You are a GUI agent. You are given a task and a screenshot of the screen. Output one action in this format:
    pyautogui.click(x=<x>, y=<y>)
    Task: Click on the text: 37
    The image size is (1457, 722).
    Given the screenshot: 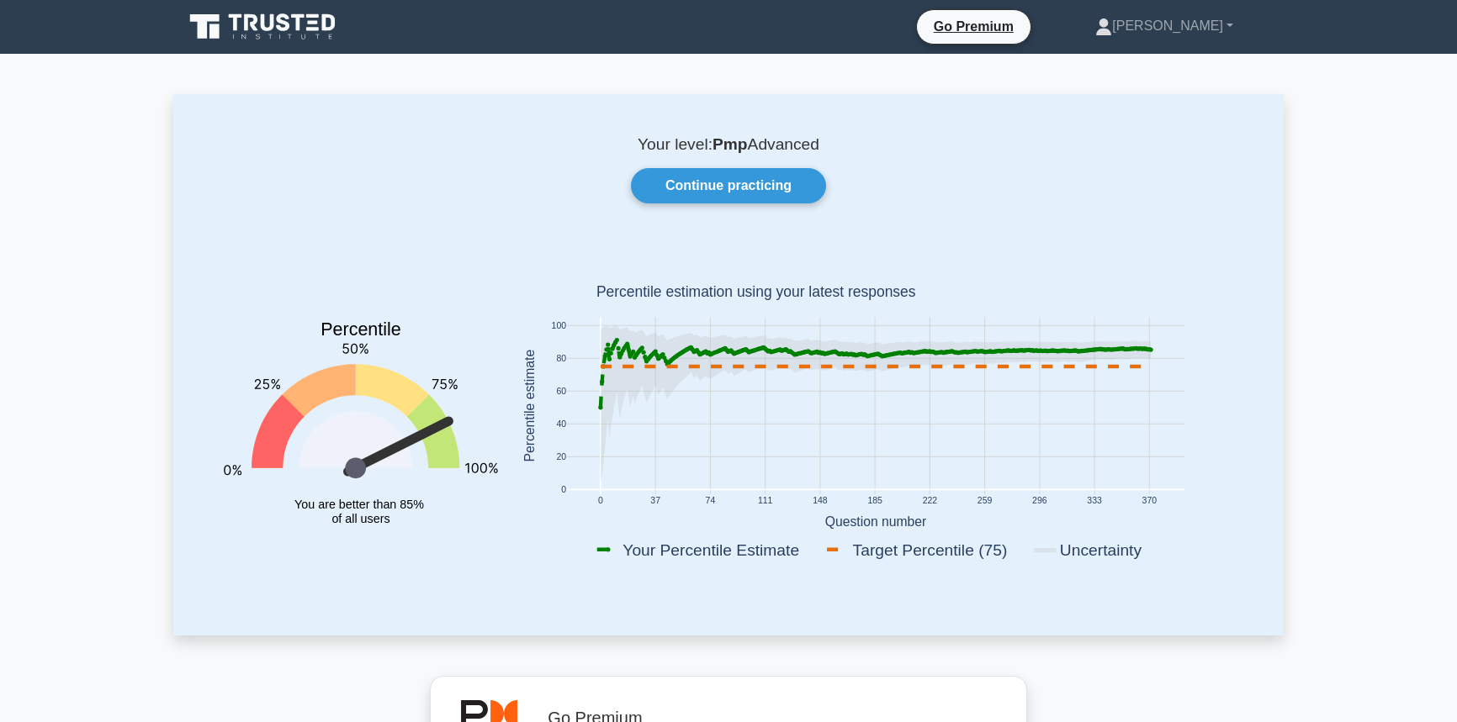 What is the action you would take?
    pyautogui.click(x=655, y=501)
    